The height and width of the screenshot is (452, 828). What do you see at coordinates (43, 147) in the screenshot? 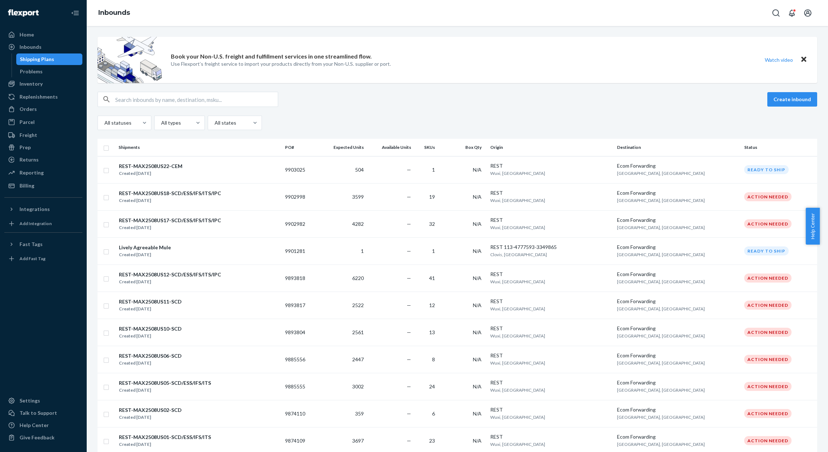
I see `a: Prep` at bounding box center [43, 147].